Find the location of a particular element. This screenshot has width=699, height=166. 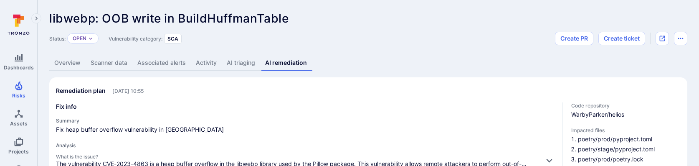

button: Expand navigation menu is located at coordinates (36, 18).